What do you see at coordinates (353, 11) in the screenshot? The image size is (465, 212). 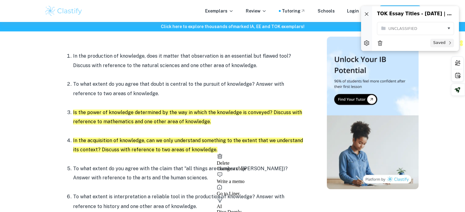 I see `div: Login` at bounding box center [353, 11].